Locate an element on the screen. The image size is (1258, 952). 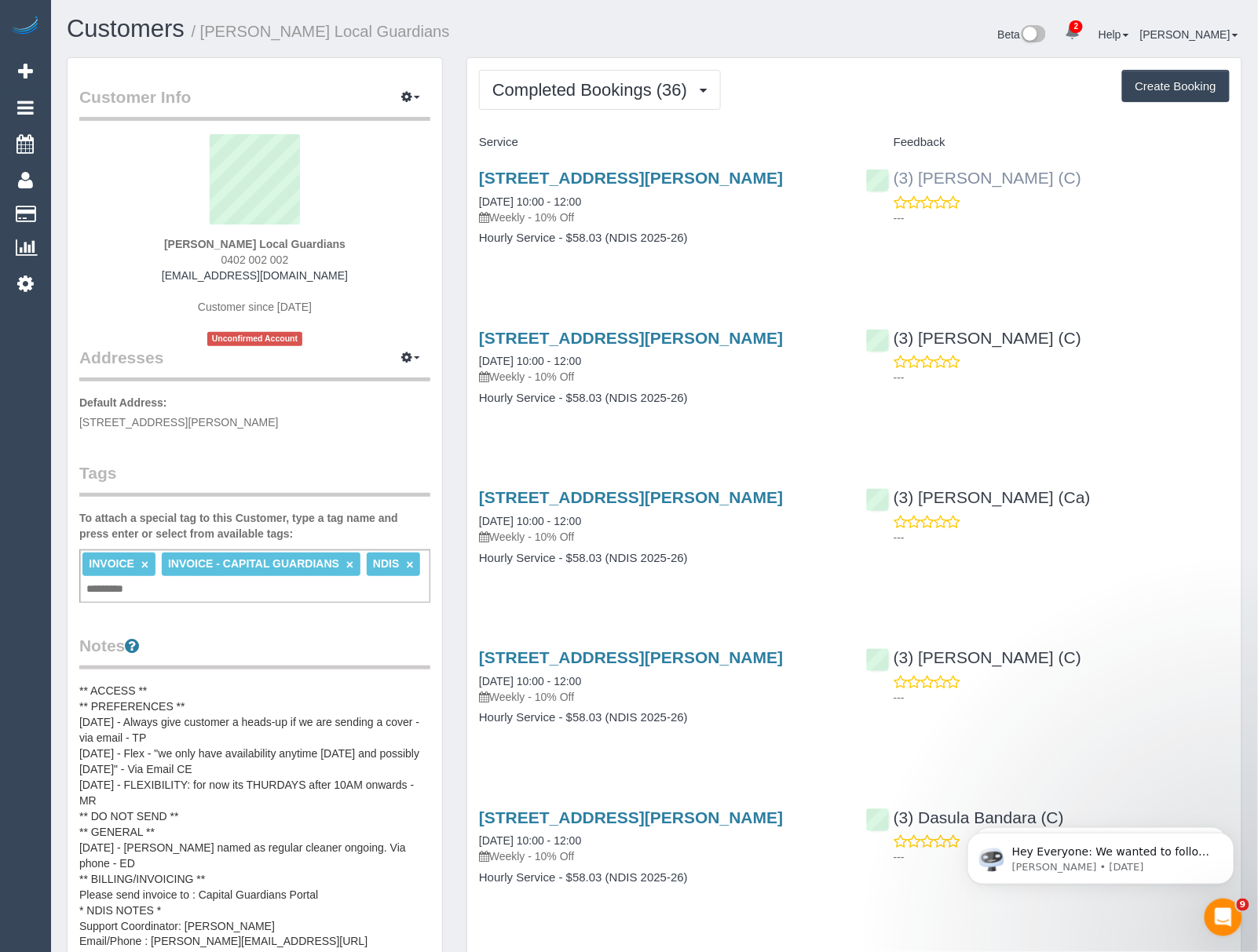
legend: Notes is located at coordinates (254, 652).